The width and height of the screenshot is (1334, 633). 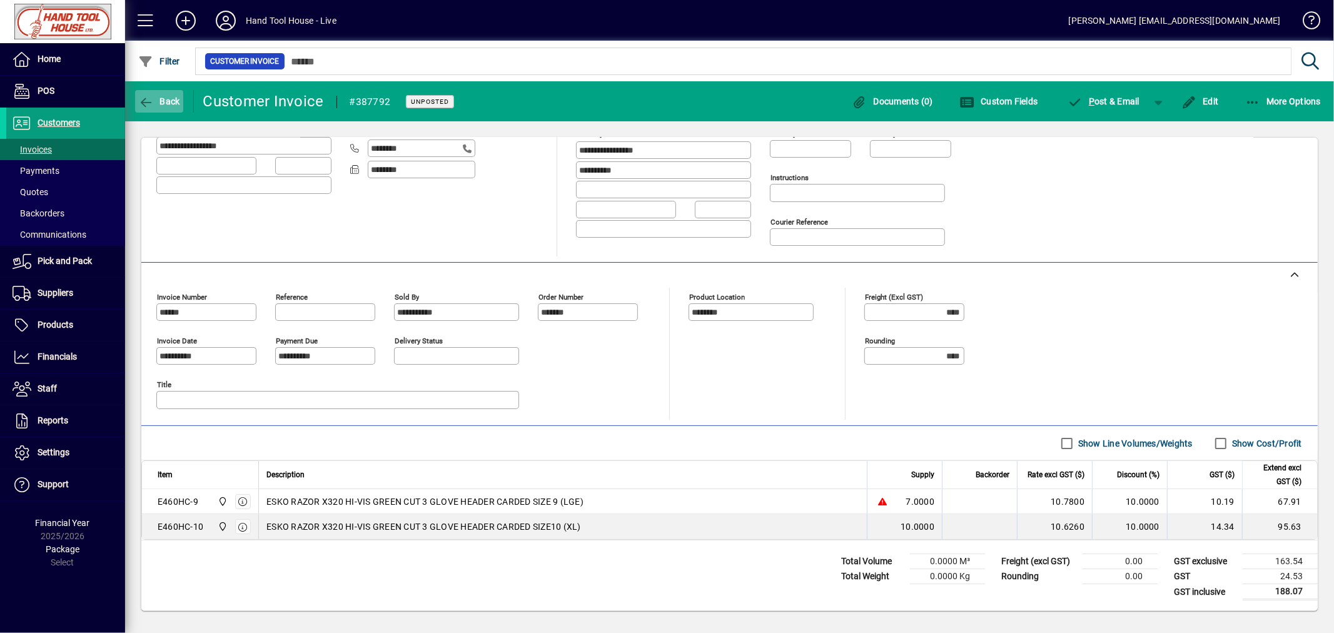 I want to click on a: POS, so click(x=66, y=91).